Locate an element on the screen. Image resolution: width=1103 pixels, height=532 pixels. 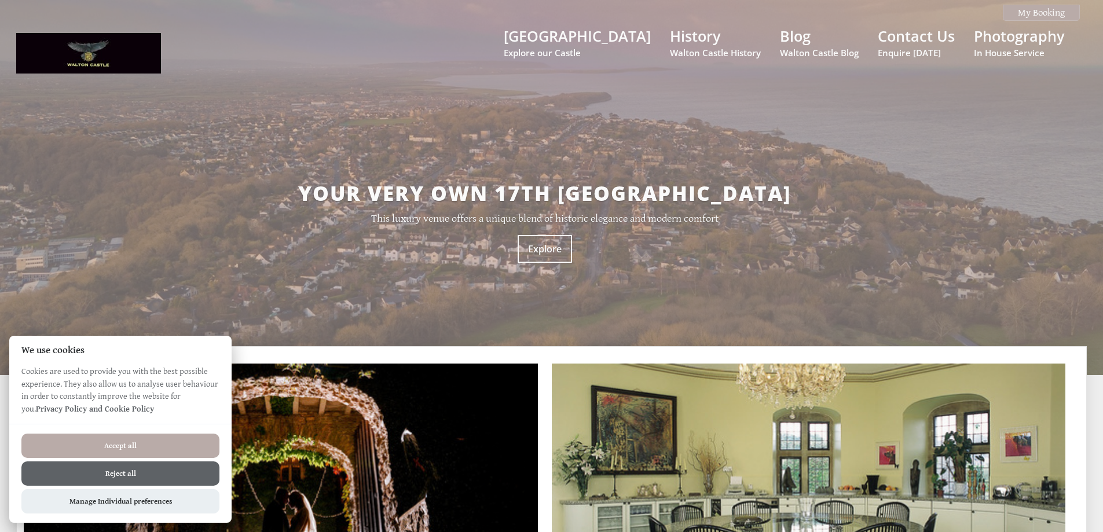
a: HistoryWalton Castle History is located at coordinates (715, 42).